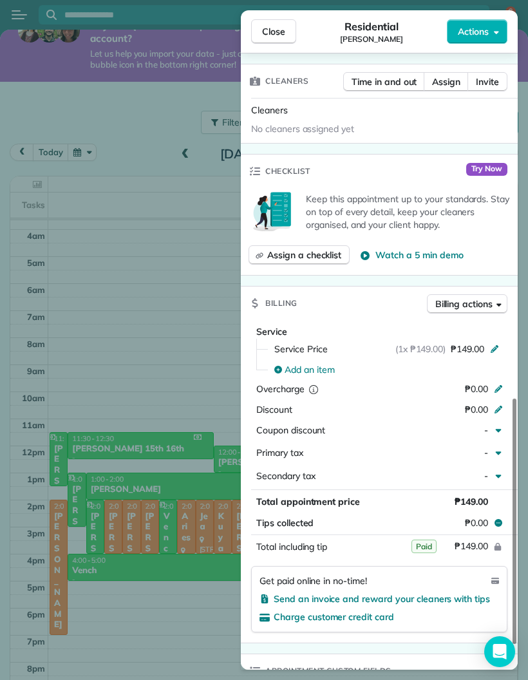 This screenshot has width=528, height=680. I want to click on span: Service Price, so click(301, 349).